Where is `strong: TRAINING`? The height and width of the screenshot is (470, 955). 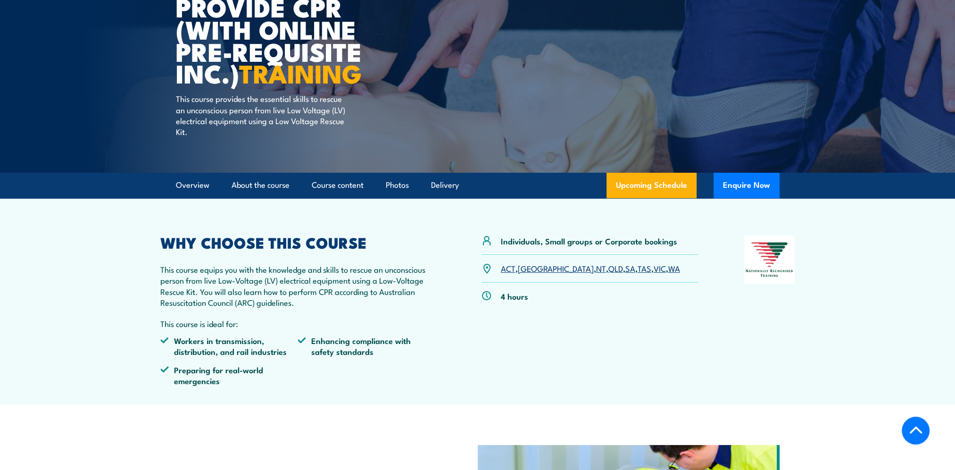 strong: TRAINING is located at coordinates (300, 72).